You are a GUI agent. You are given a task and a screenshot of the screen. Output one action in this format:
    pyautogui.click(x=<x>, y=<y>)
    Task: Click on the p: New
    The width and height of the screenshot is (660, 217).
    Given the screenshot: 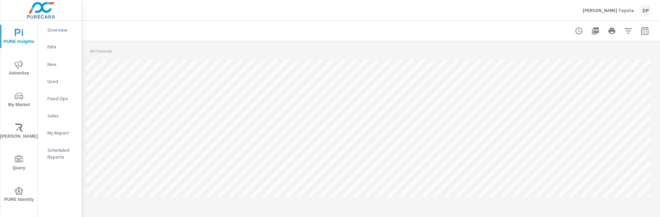 What is the action you would take?
    pyautogui.click(x=62, y=64)
    